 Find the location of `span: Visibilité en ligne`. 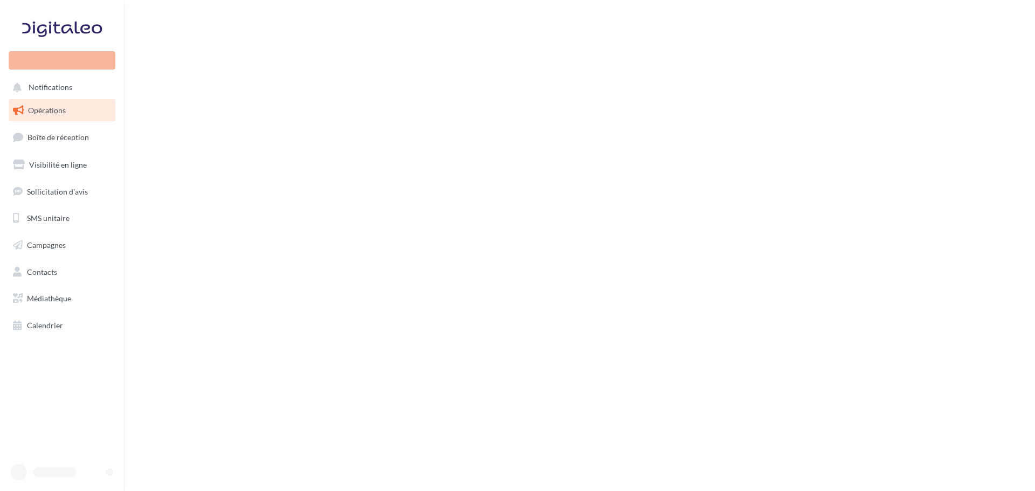

span: Visibilité en ligne is located at coordinates (58, 164).